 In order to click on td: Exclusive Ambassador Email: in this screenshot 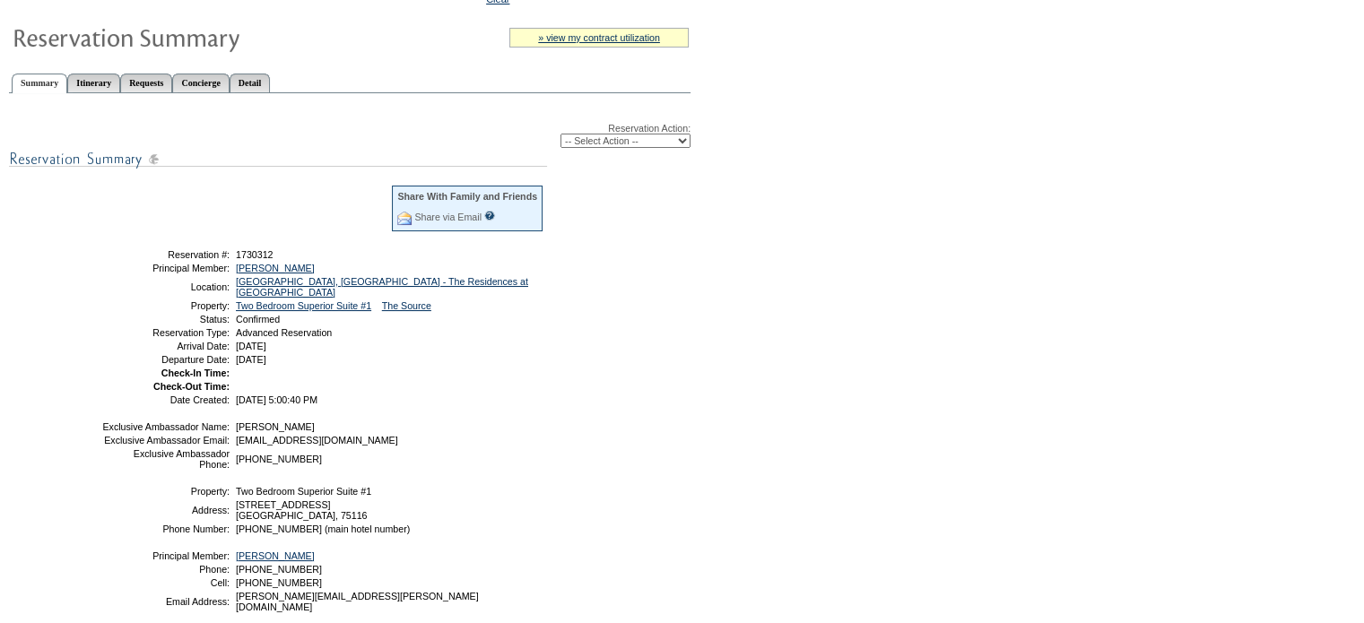, I will do `click(165, 440)`.